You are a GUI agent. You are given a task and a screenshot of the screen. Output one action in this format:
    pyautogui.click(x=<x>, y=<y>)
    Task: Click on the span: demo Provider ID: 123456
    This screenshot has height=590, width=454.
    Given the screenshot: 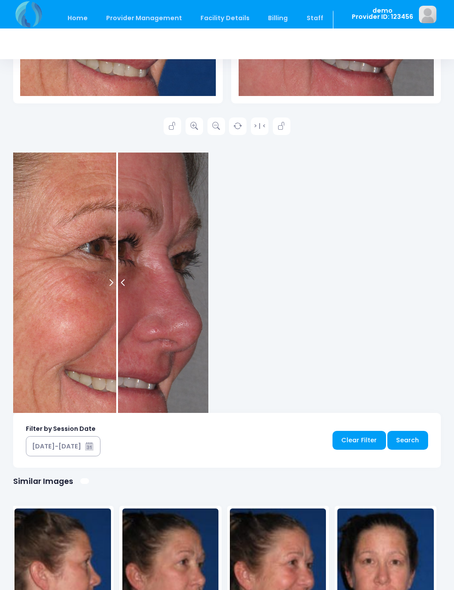 What is the action you would take?
    pyautogui.click(x=382, y=14)
    